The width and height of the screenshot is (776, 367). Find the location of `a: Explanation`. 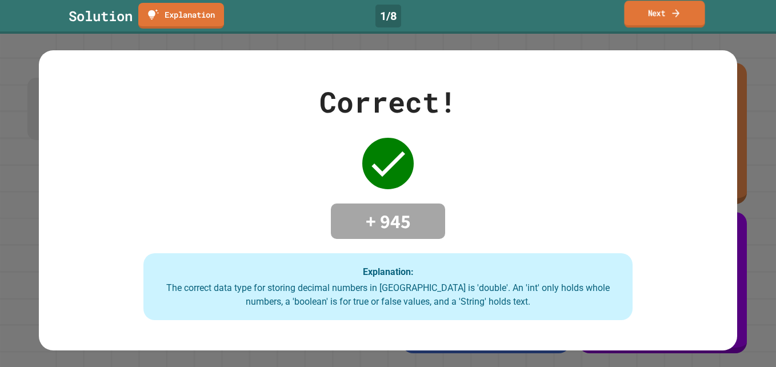

a: Explanation is located at coordinates (181, 15).